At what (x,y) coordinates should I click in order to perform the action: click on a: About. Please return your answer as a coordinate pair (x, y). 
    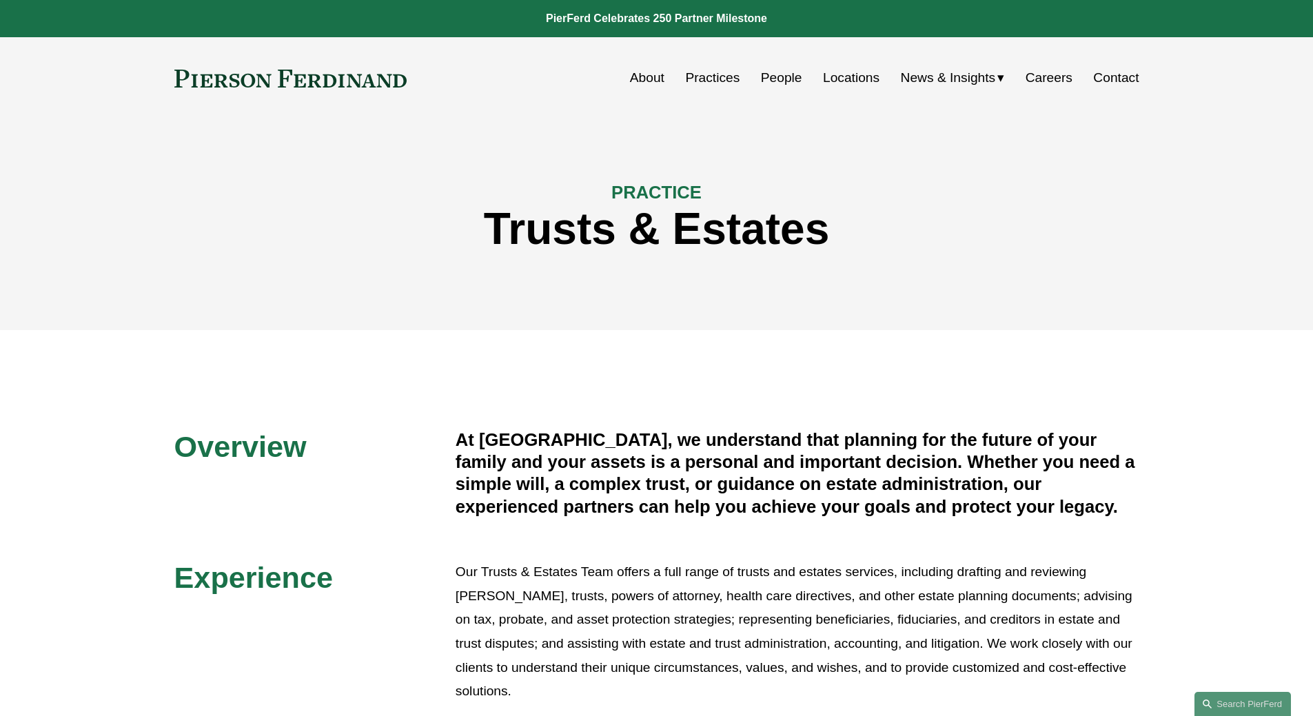
    Looking at the image, I should click on (647, 78).